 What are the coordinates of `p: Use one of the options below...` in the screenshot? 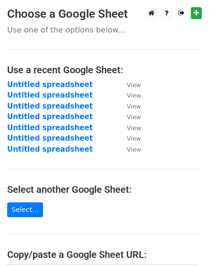 It's located at (104, 30).